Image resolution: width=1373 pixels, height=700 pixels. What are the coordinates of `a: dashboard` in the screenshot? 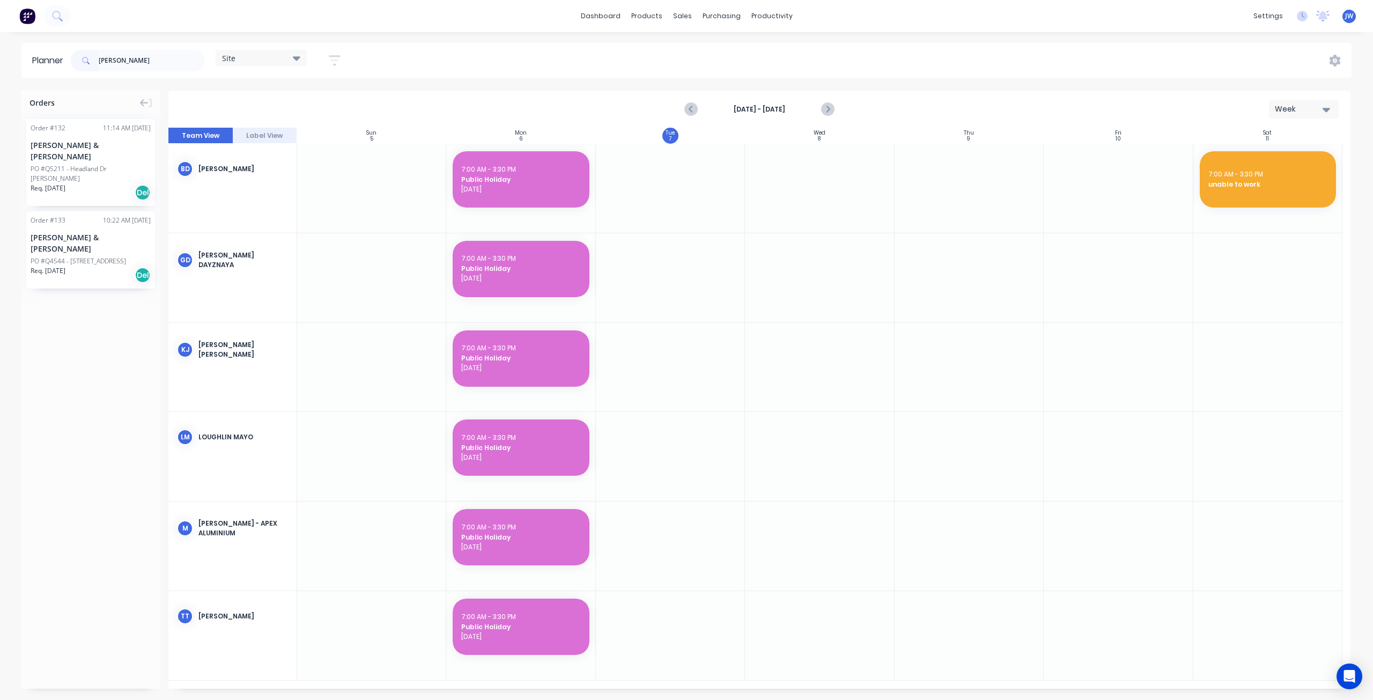 It's located at (601, 16).